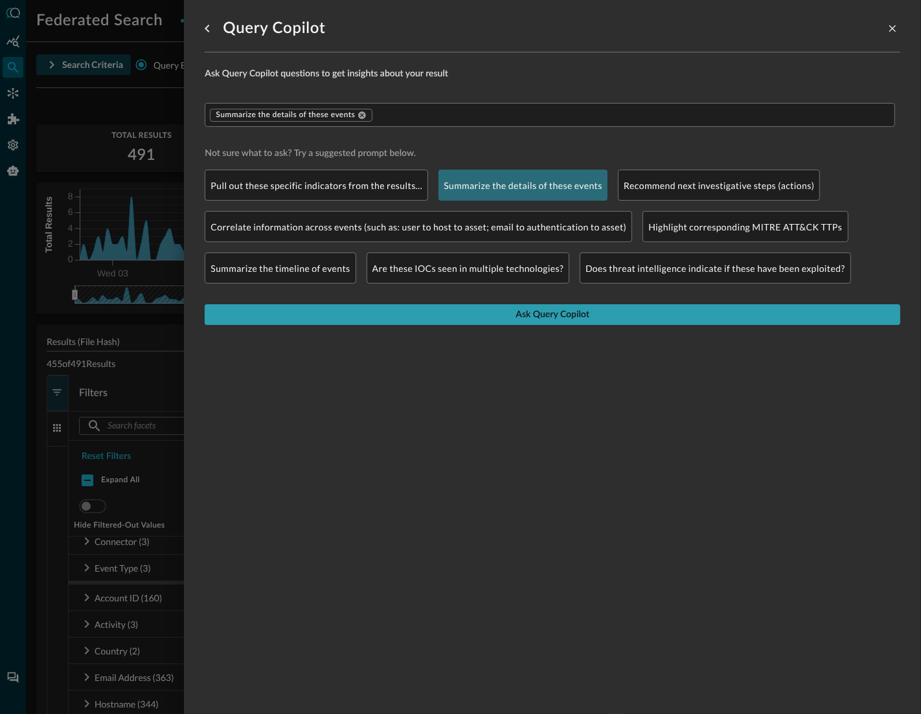 The image size is (921, 714). What do you see at coordinates (745, 227) in the screenshot?
I see `div: Highlight corresponding MITRE ATT&CK TTPs` at bounding box center [745, 227].